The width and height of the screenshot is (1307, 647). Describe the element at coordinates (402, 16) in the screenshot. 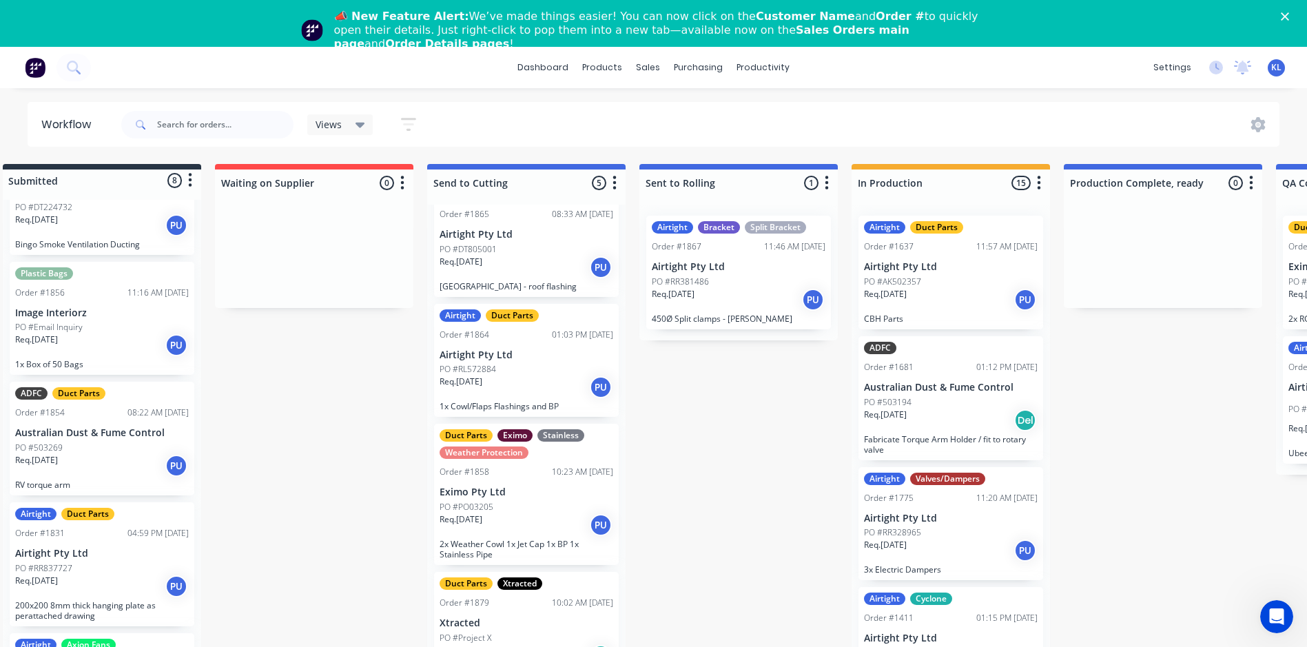

I see `b: 📣 New Feature Alert:` at that location.